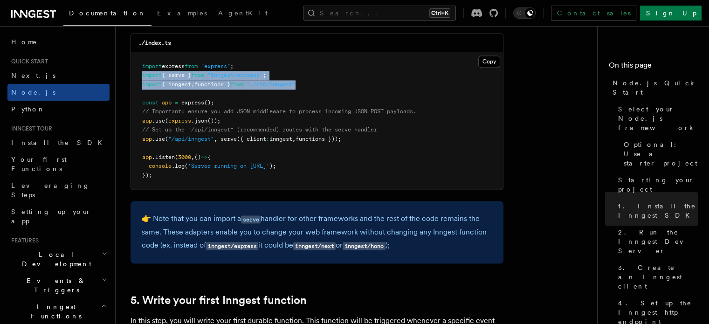 Image resolution: width=709 pixels, height=324 pixels. I want to click on code: serve, so click(251, 219).